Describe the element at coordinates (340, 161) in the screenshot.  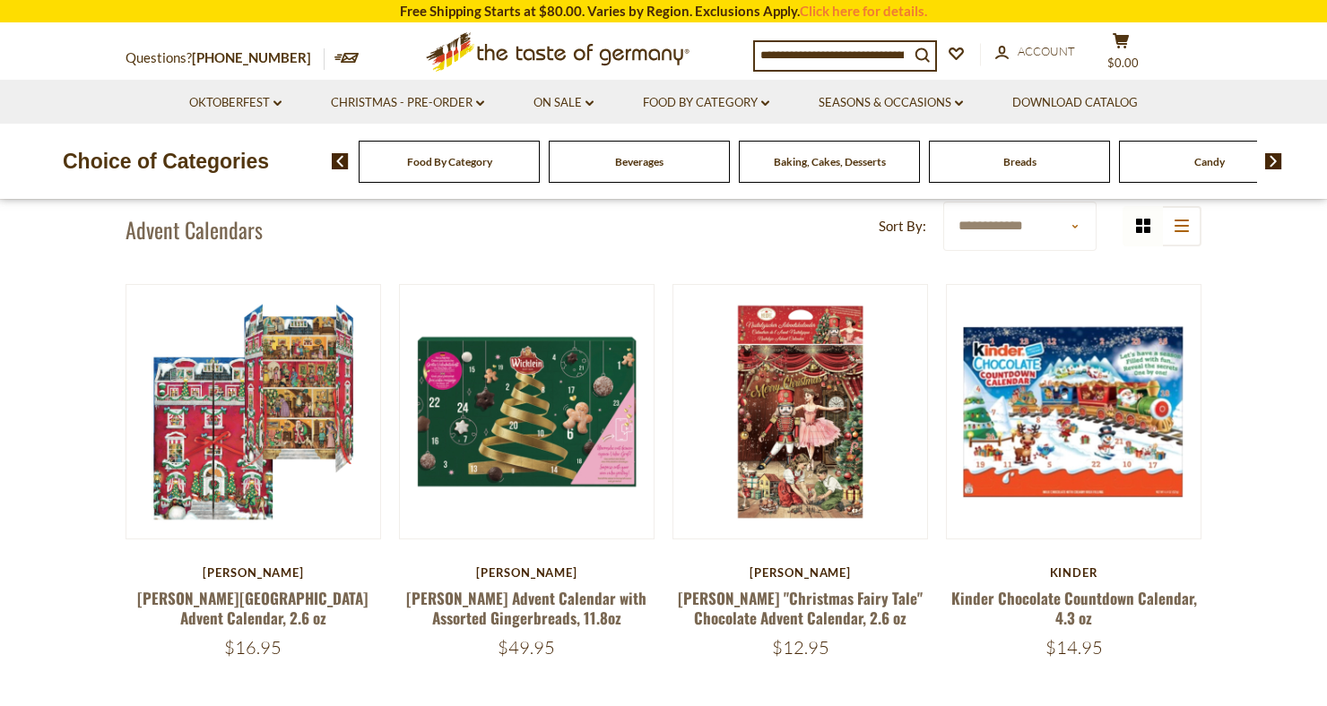
I see `img: previous arrow` at that location.